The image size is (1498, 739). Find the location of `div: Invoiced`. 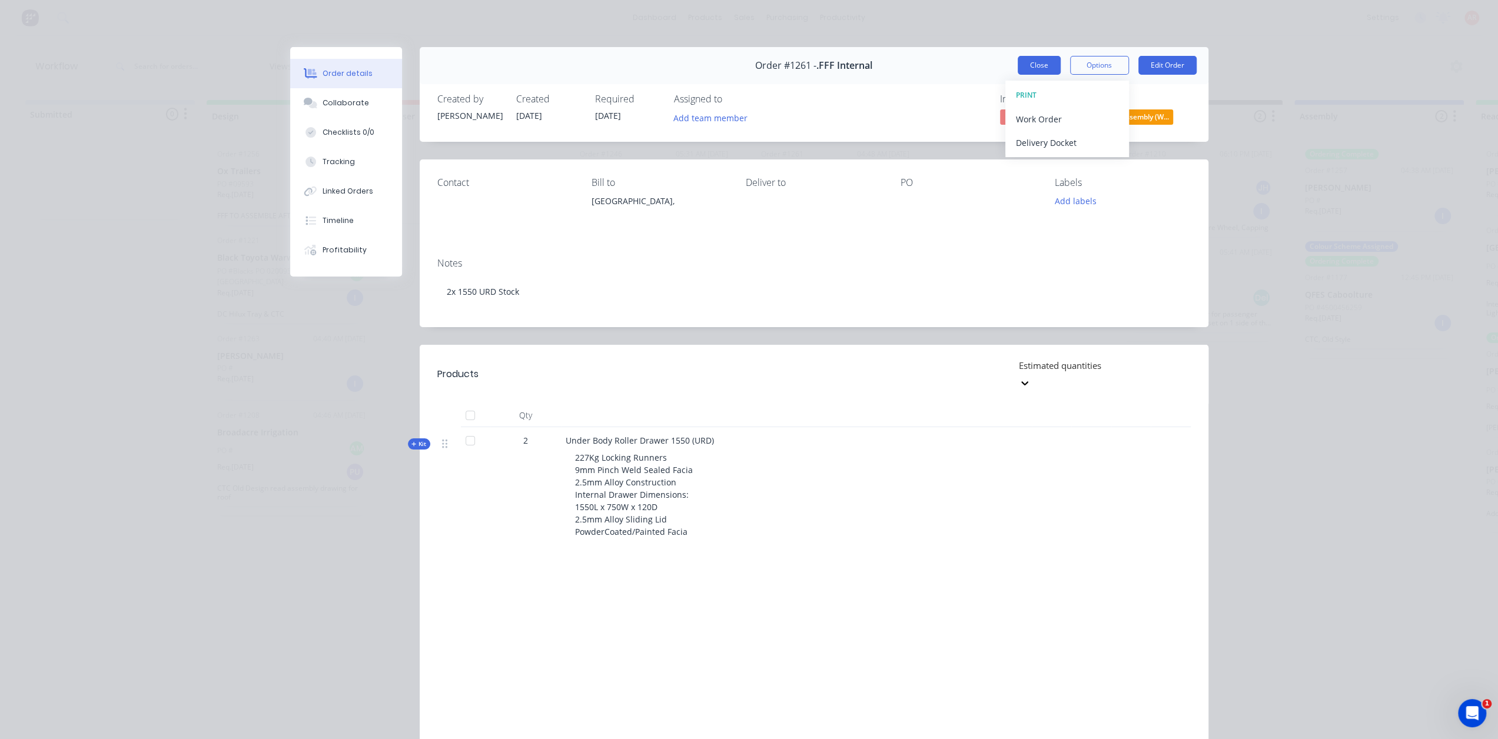

div: Invoiced is located at coordinates (1044, 99).